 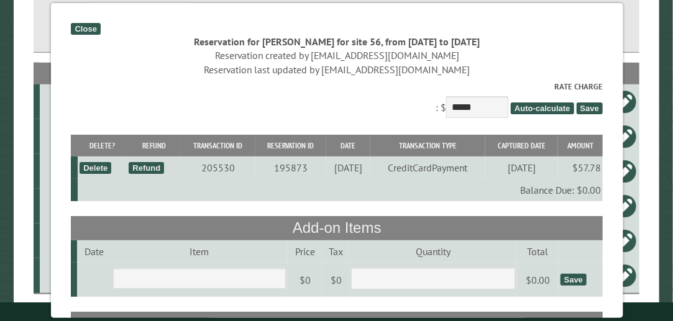 I want to click on td: 195873, so click(x=290, y=168).